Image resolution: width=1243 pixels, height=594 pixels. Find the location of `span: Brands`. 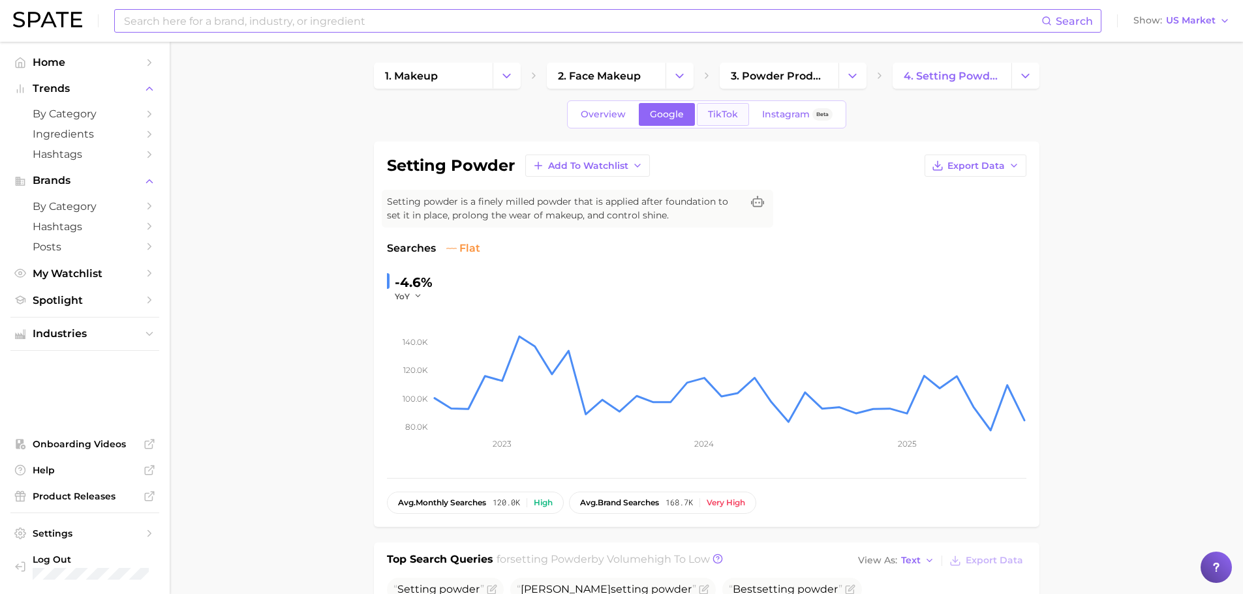

span: Brands is located at coordinates (85, 181).